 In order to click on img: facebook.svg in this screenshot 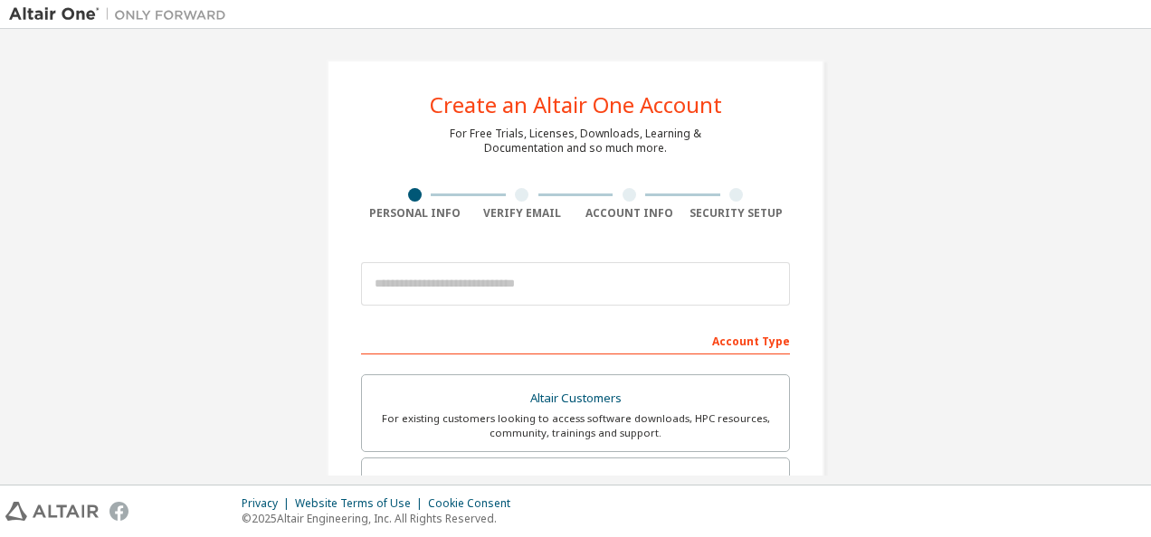, I will do `click(119, 511)`.